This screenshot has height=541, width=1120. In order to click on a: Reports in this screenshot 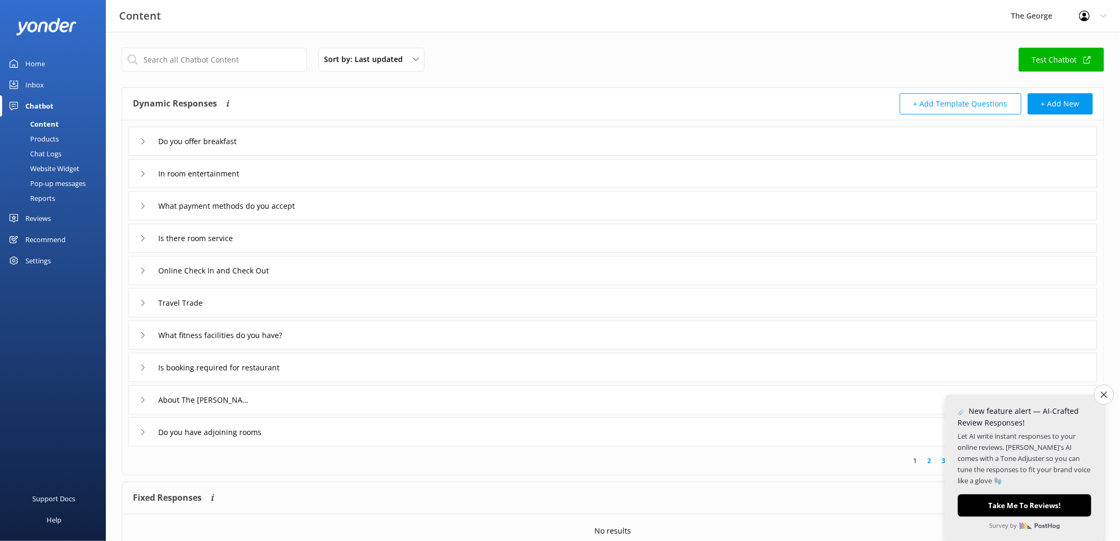, I will do `click(56, 198)`.